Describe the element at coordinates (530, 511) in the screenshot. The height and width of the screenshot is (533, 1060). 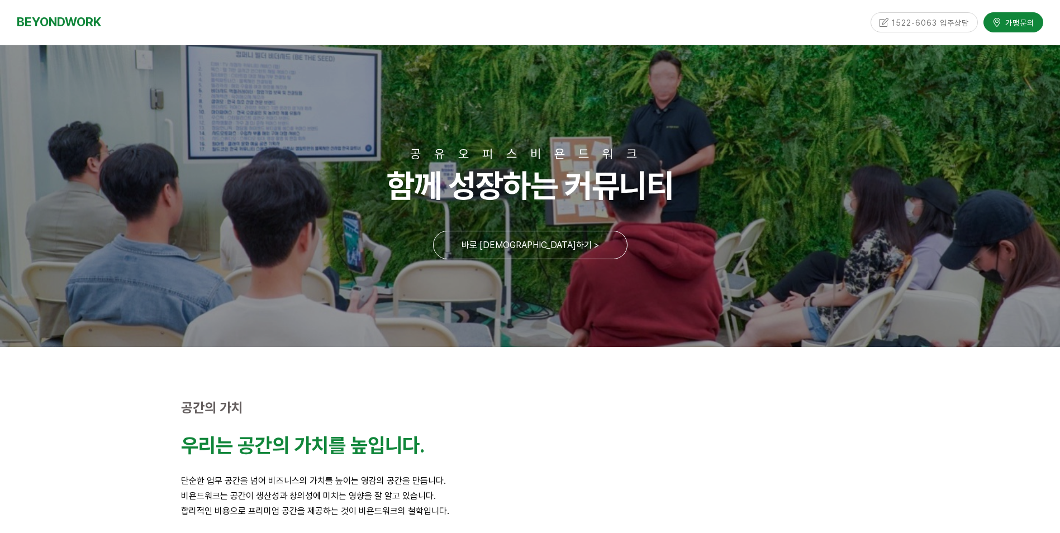
I see `p: 합리적인 비용으로 프리미엄 공간을 제공하는 것이 비욘드워크의 철학입니다.` at that location.